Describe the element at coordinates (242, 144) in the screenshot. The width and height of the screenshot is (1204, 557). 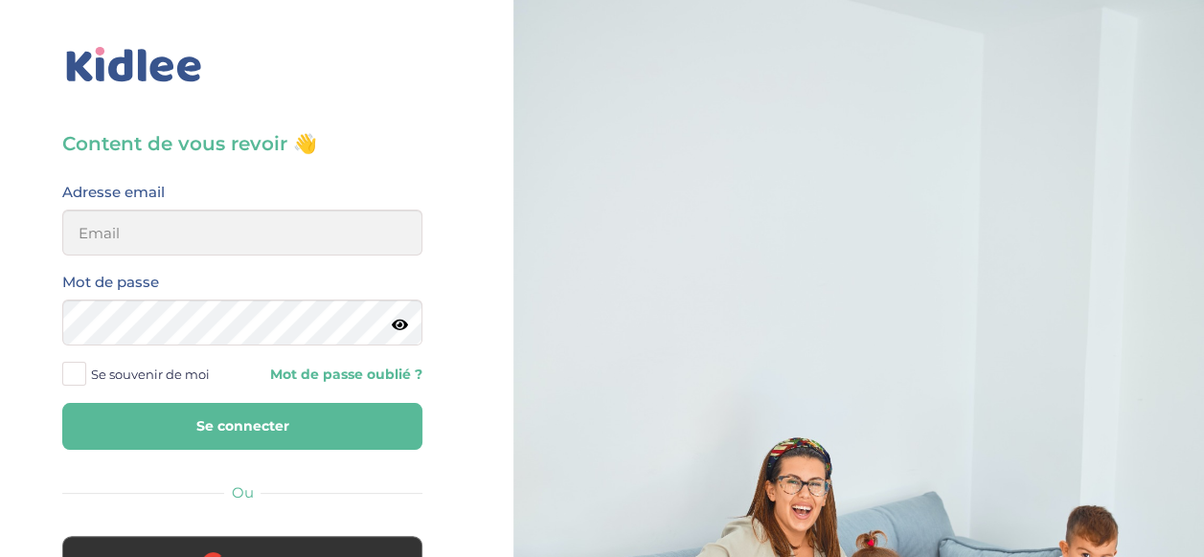
I see `h3: Content de vous revoir 👋` at that location.